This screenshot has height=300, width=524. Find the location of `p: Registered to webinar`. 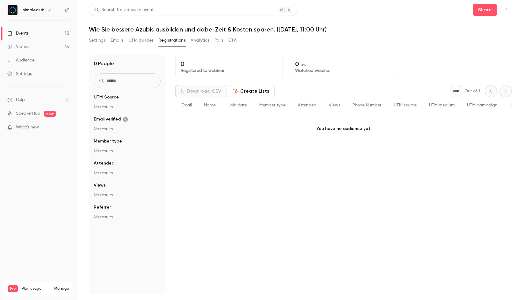

p: Registered to webinar is located at coordinates (229, 71).